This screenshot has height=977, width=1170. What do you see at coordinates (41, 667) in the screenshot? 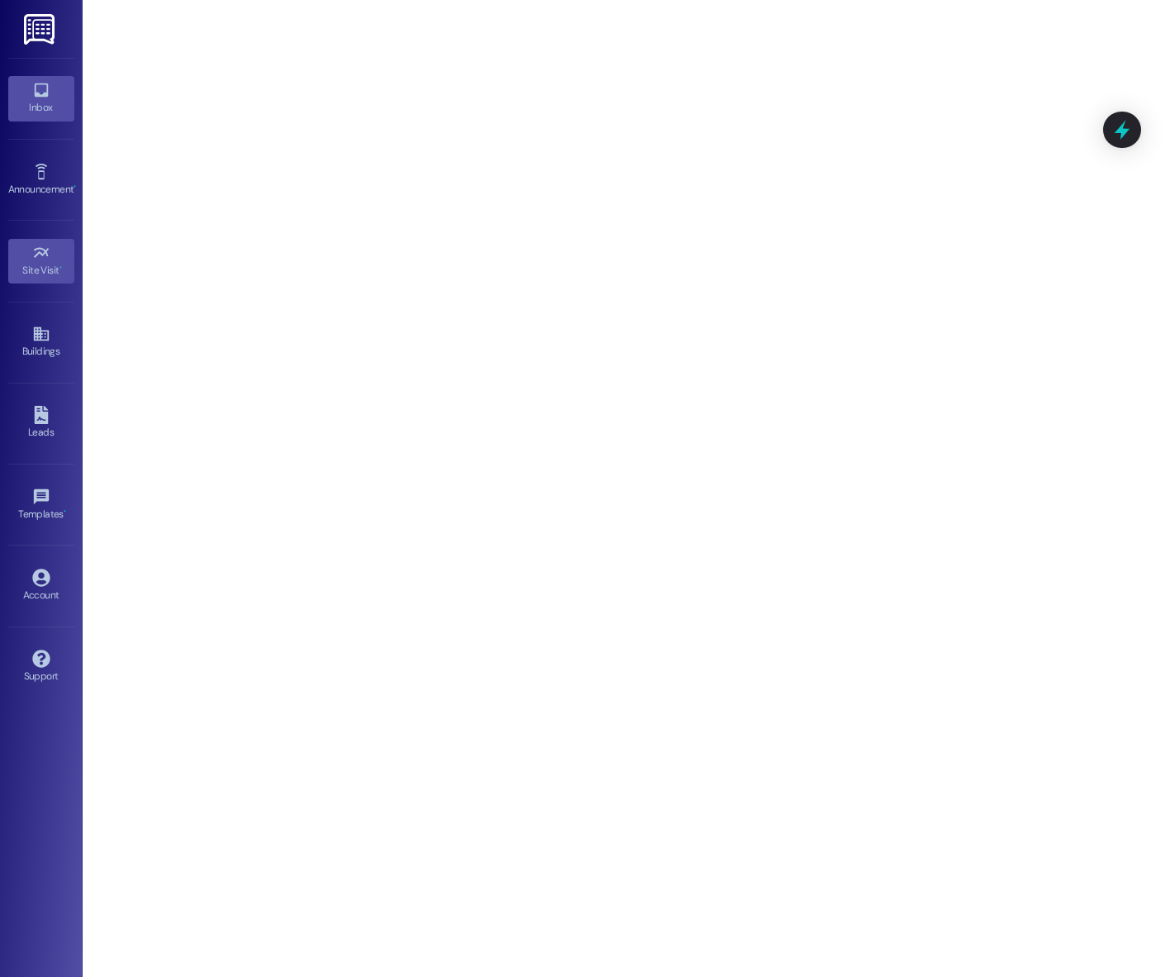
I see `a: Support` at bounding box center [41, 667].